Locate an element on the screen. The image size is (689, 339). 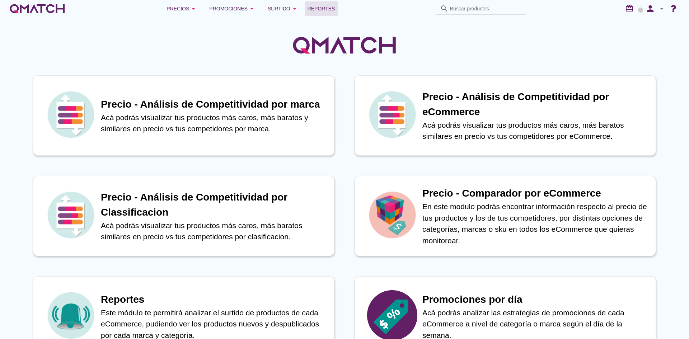
i: redeem is located at coordinates (631, 8).